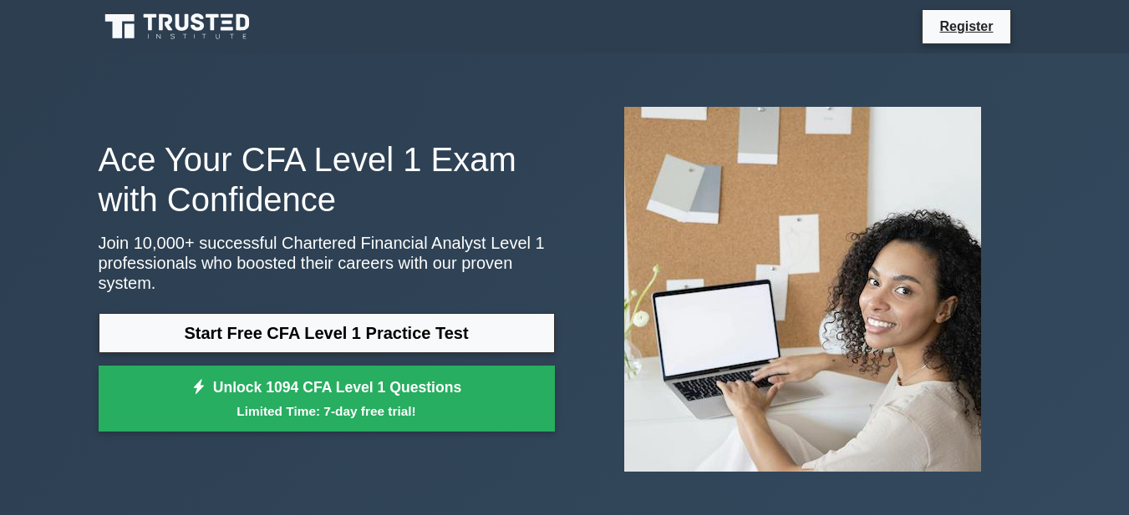 Image resolution: width=1129 pixels, height=515 pixels. Describe the element at coordinates (327, 333) in the screenshot. I see `a: Start Free CFA Level 1 Practice Test` at that location.